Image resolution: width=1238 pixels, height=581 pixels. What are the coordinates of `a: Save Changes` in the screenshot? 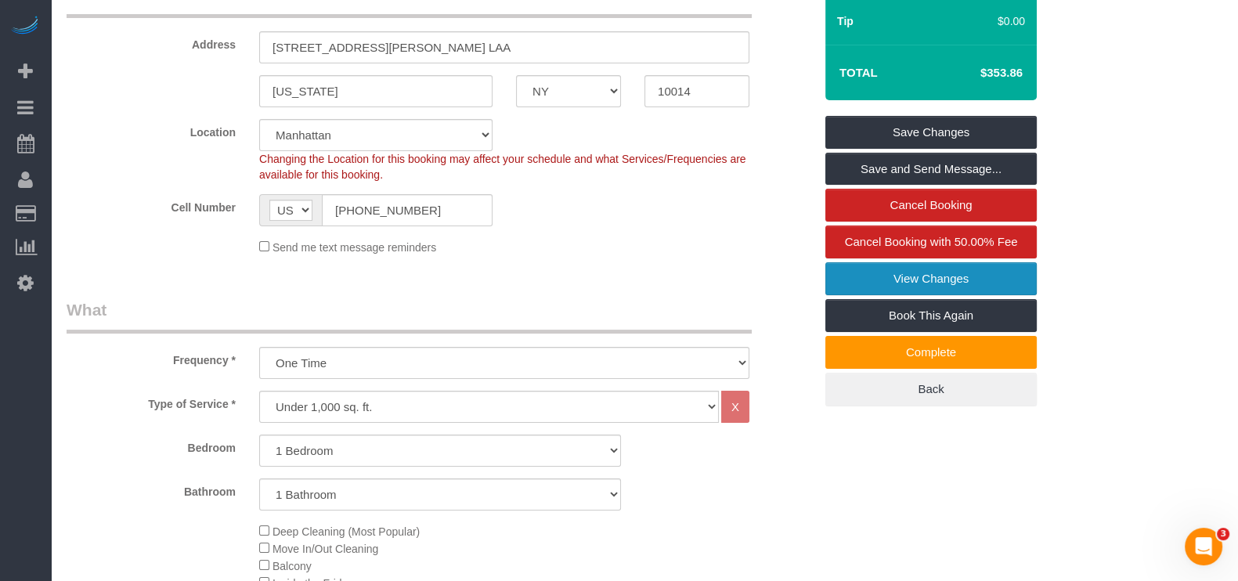 It's located at (931, 132).